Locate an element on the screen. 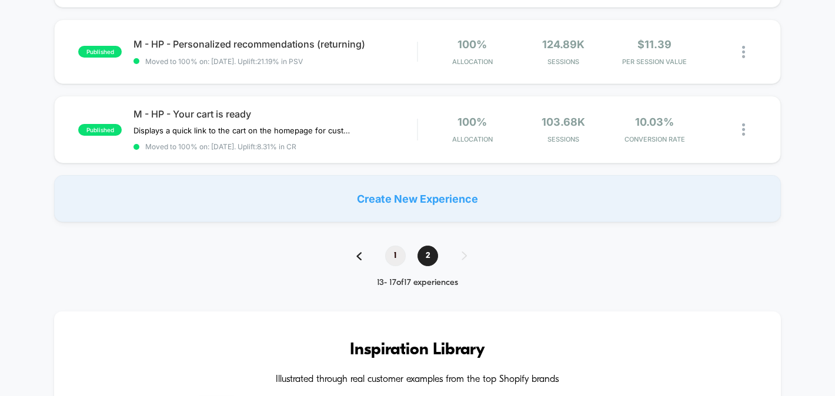 This screenshot has width=835, height=396. h3: Inspiration Library is located at coordinates (417, 350).